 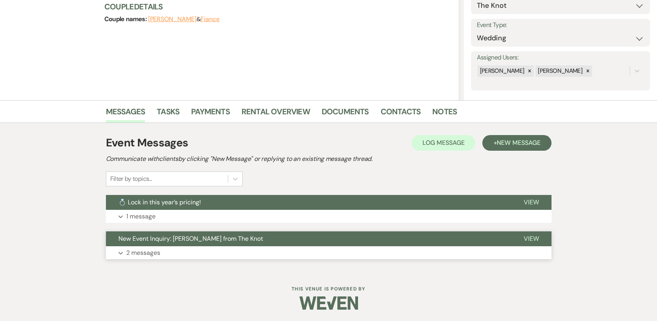 I want to click on label: Assigned Users:, so click(x=561, y=57).